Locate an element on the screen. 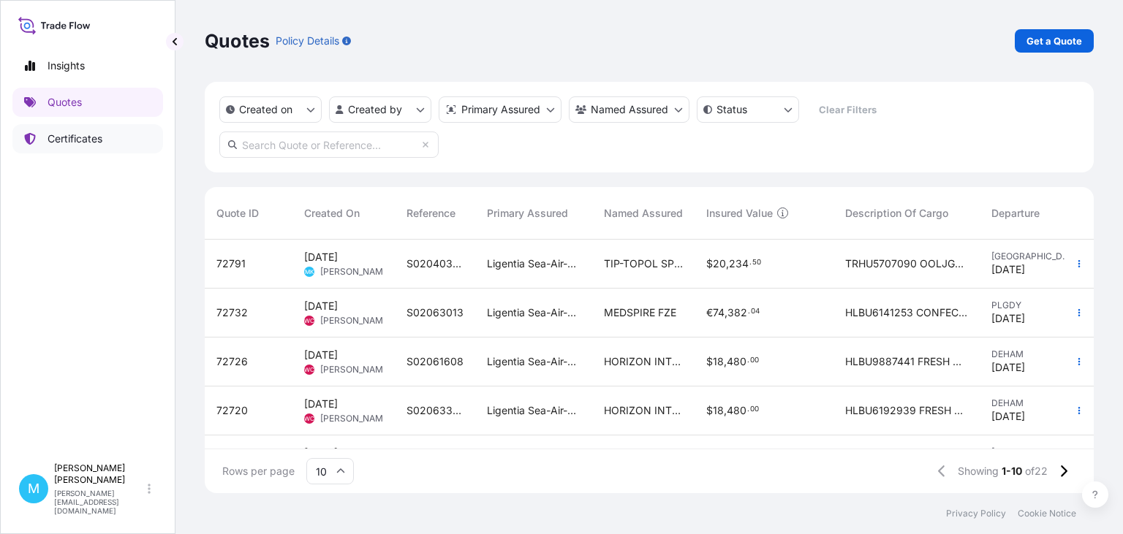  p: Policy Details is located at coordinates (307, 41).